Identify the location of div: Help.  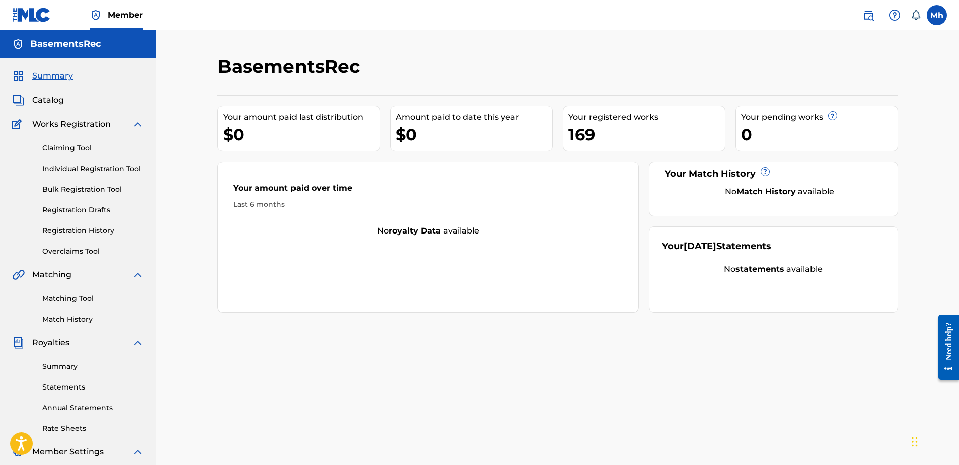
(894, 15).